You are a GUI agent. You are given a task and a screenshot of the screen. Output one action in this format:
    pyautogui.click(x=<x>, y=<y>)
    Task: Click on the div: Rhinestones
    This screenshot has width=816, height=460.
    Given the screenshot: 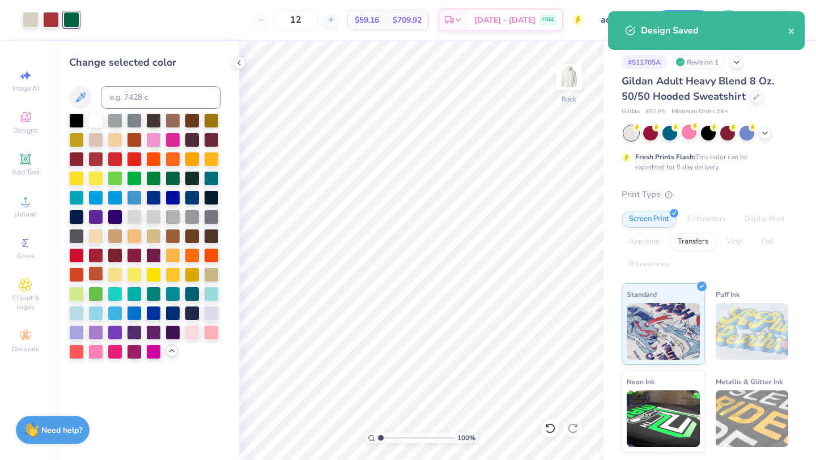 What is the action you would take?
    pyautogui.click(x=649, y=265)
    